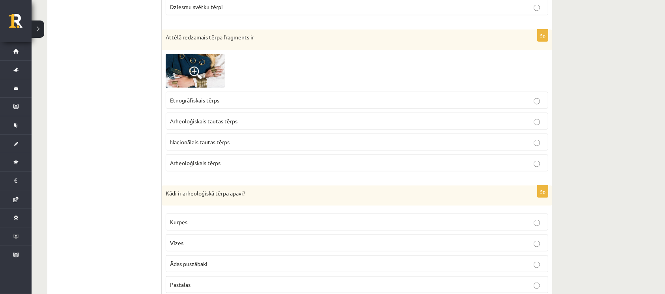  What do you see at coordinates (196, 7) in the screenshot?
I see `span: Dziesmu svētku tērpi` at bounding box center [196, 7].